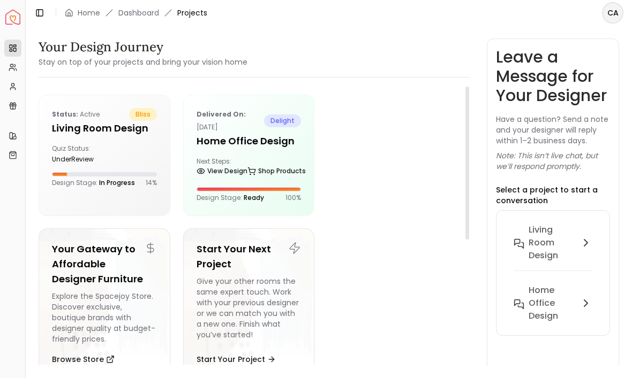 The width and height of the screenshot is (632, 378). I want to click on p: 14 %, so click(151, 183).